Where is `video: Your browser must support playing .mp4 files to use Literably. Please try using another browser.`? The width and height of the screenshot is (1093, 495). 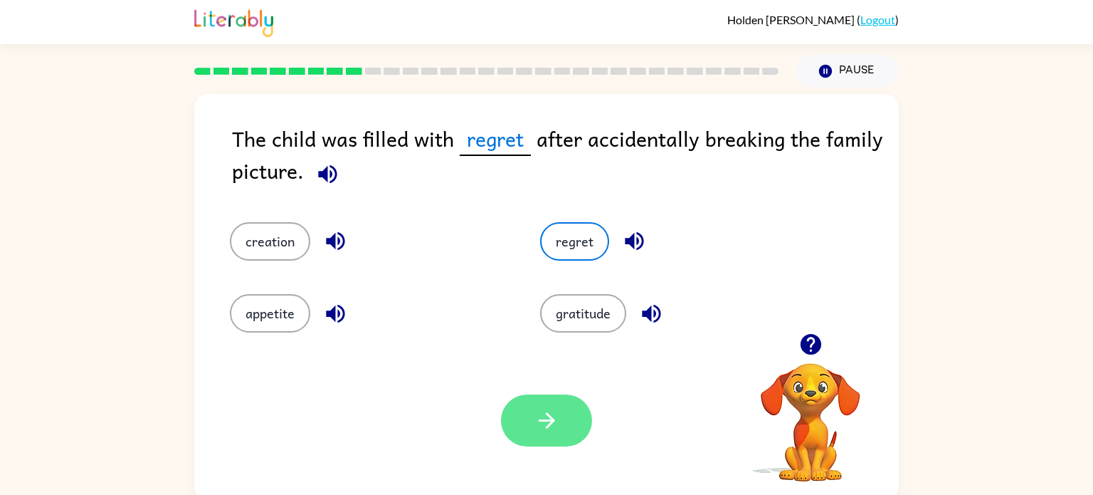 video: Your browser must support playing .mp4 files to use Literably. Please try using another browser. is located at coordinates (810, 412).